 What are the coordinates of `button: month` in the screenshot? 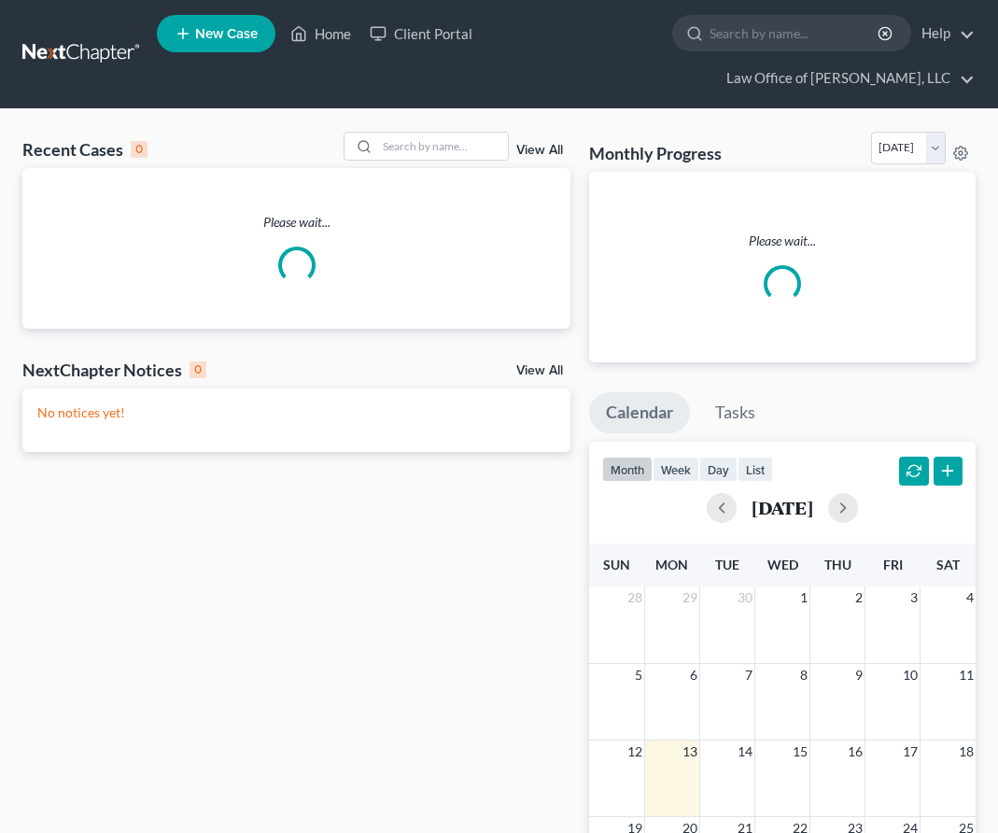 It's located at (627, 469).